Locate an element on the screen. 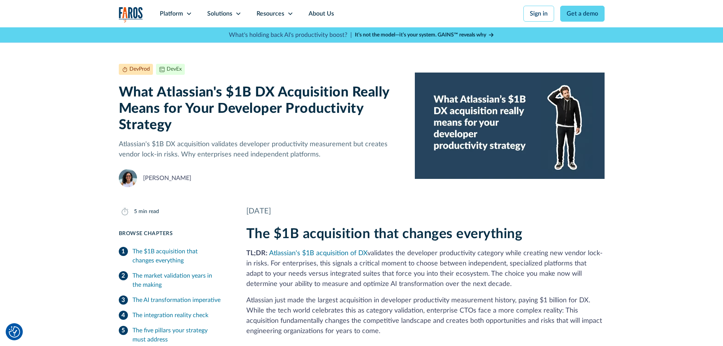 This screenshot has height=346, width=723. div: Browse Chapters is located at coordinates (174, 233).